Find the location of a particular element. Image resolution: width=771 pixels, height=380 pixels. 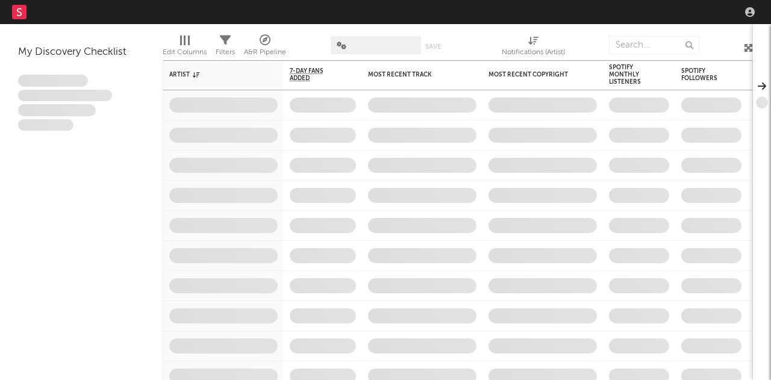

span: Lorem ipsum dolor is located at coordinates (53, 81).